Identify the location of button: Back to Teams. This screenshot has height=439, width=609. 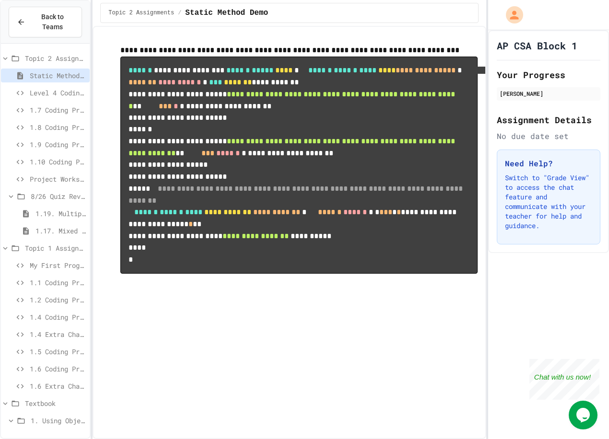
(45, 22).